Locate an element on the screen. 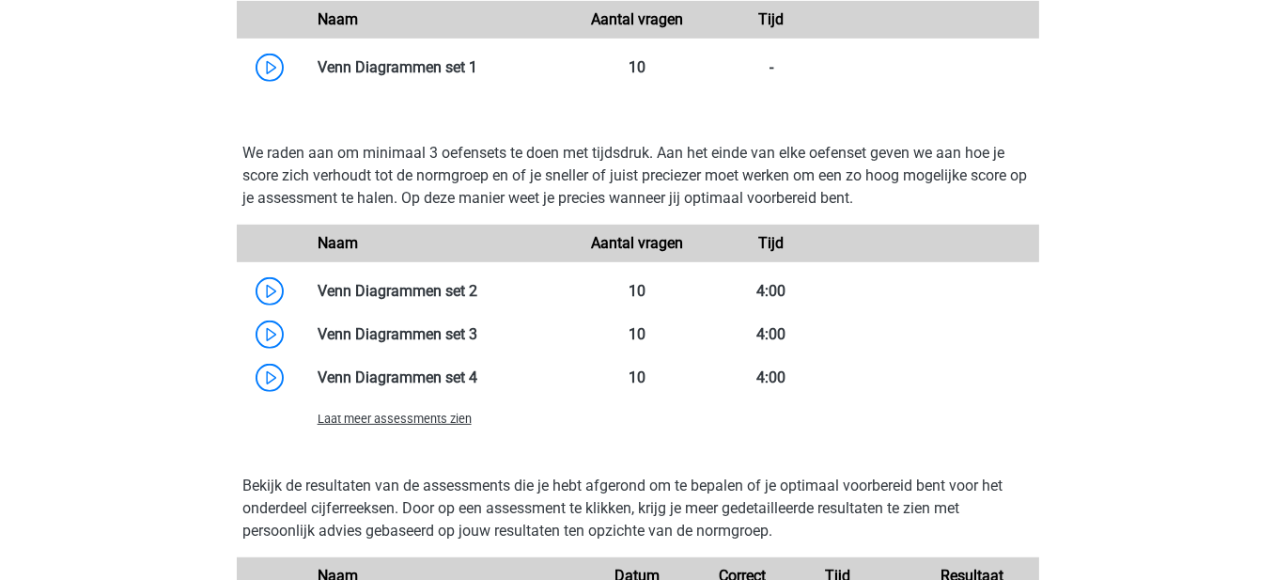 The image size is (1275, 580). p: Bekijk de resultaten van de assessments die je hebt afgerond om te bepalen of je optimaal voorber... is located at coordinates (638, 508).